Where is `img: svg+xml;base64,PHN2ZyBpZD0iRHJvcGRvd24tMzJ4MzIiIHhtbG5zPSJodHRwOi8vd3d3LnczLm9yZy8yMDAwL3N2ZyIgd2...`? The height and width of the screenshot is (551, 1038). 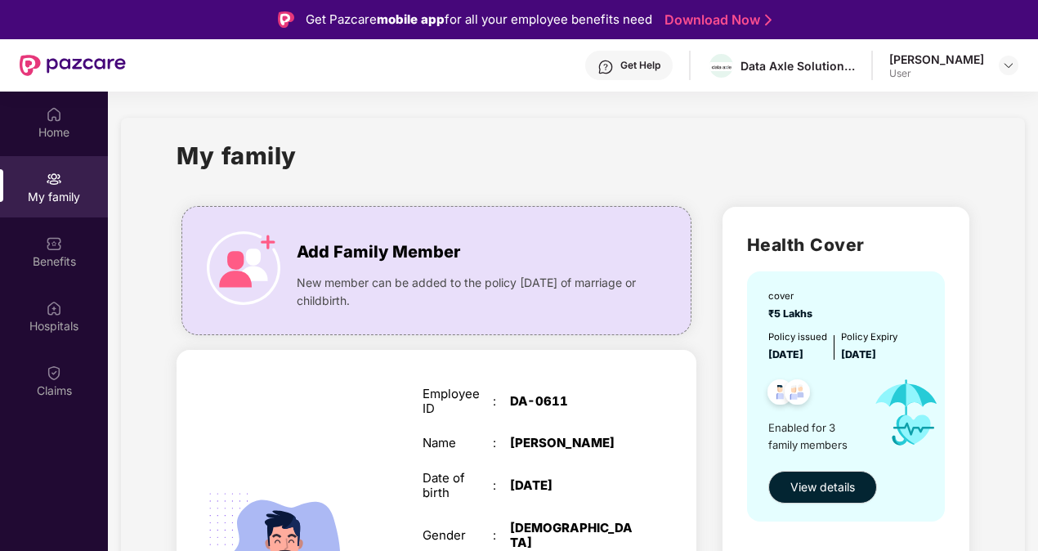 img: svg+xml;base64,PHN2ZyBpZD0iRHJvcGRvd24tMzJ4MzIiIHhtbG5zPSJodHRwOi8vd3d3LnczLm9yZy8yMDAwL3N2ZyIgd2... is located at coordinates (1008, 65).